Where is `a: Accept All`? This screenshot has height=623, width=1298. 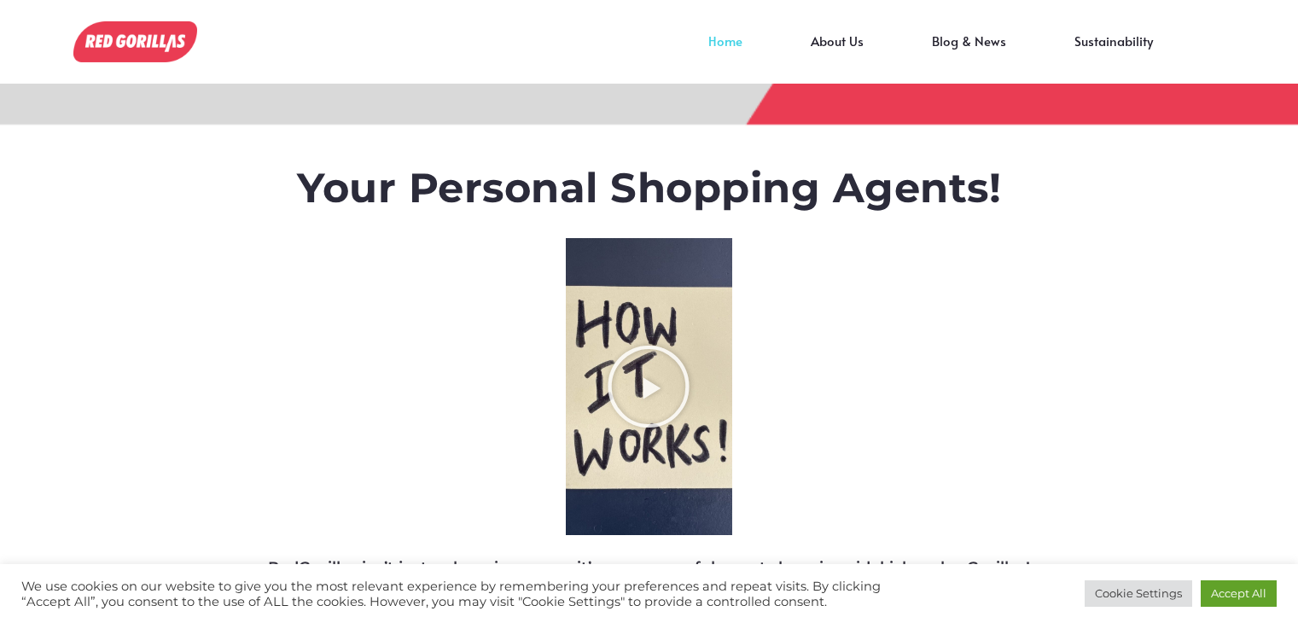
a: Accept All is located at coordinates (1238, 593).